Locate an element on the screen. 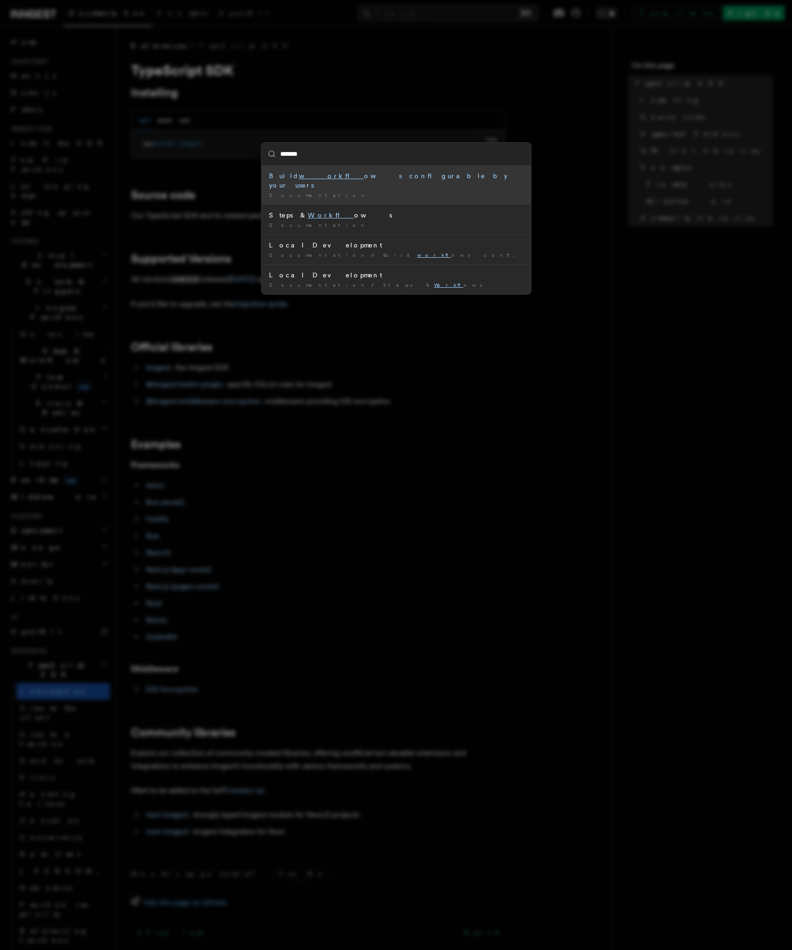  div: Steps & ows is located at coordinates (396, 215).